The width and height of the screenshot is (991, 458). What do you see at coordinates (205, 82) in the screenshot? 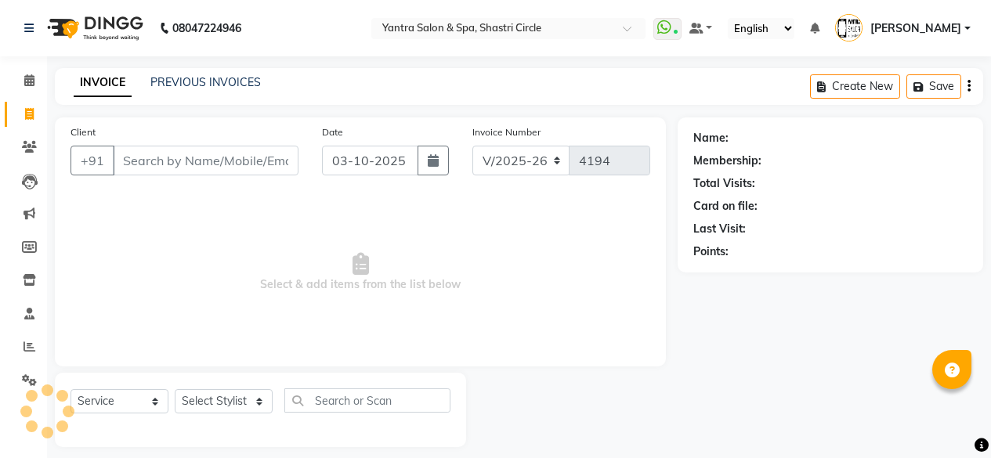
I see `a: PREVIOUS INVOICES` at bounding box center [205, 82].